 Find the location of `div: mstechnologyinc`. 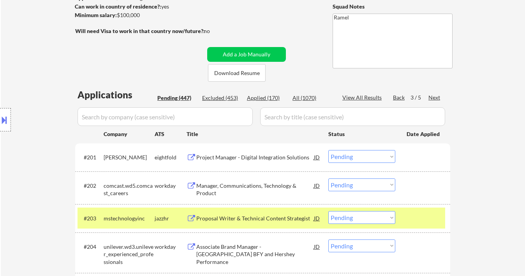

div: mstechnologyinc is located at coordinates (129, 219).